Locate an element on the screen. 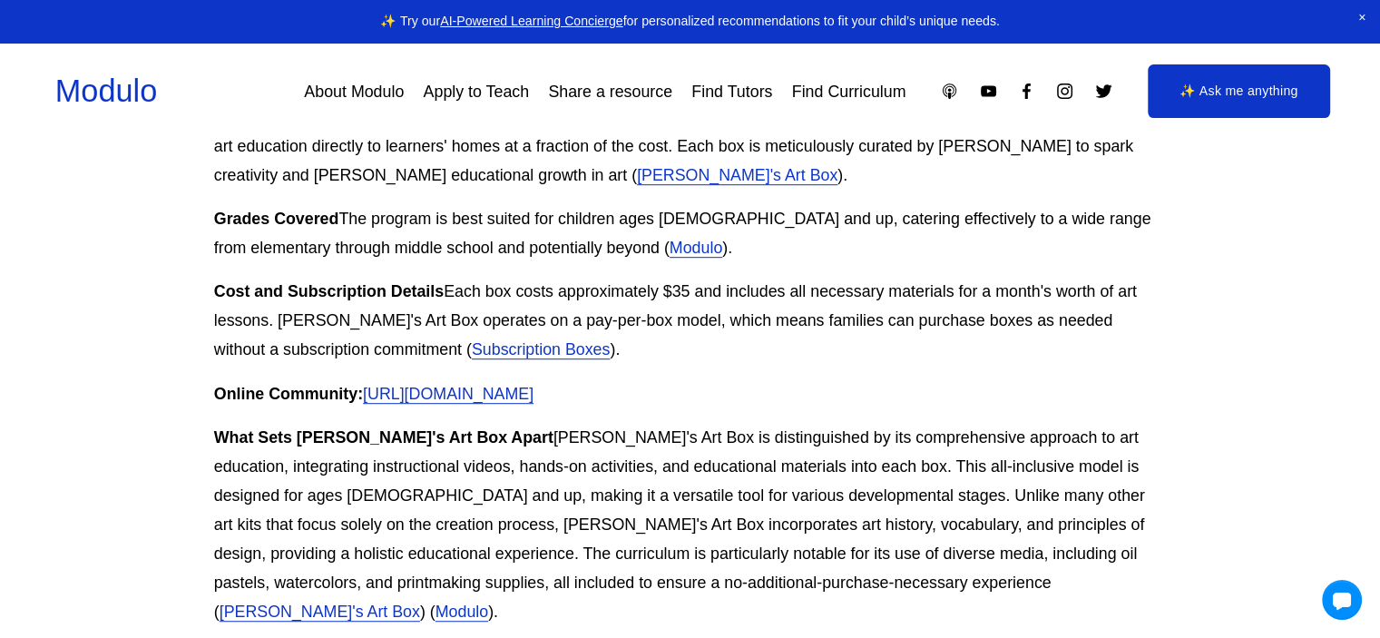 This screenshot has height=638, width=1380. p: Each box costs approximately $35 and includes all necessary materials for a month's worth of art ... is located at coordinates (690, 320).